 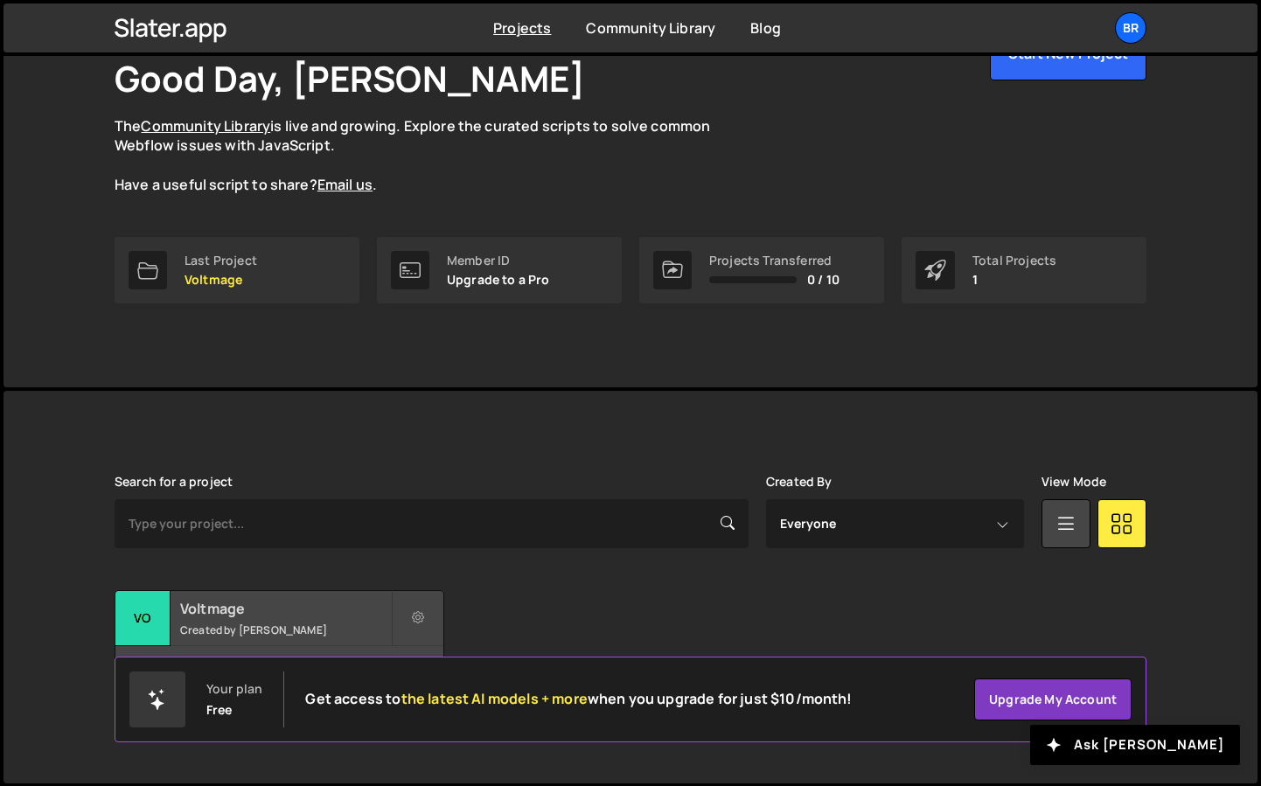 I want to click on label: View Mode, so click(x=1074, y=482).